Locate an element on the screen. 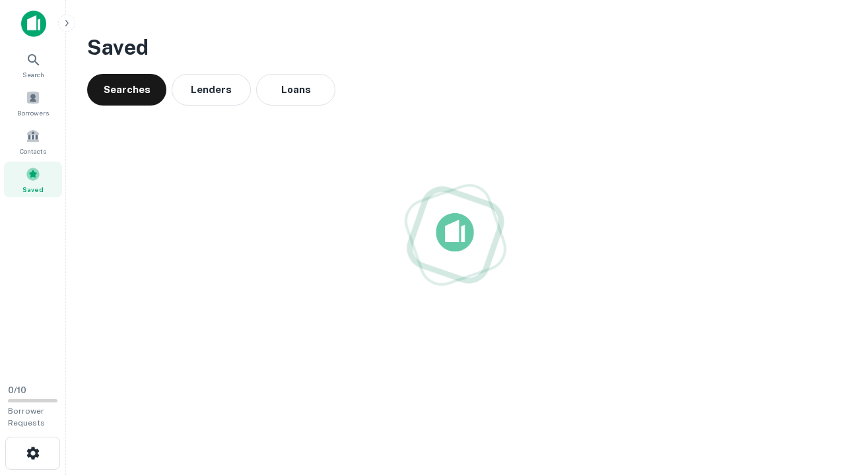  div: Chat Widget is located at coordinates (812, 359).